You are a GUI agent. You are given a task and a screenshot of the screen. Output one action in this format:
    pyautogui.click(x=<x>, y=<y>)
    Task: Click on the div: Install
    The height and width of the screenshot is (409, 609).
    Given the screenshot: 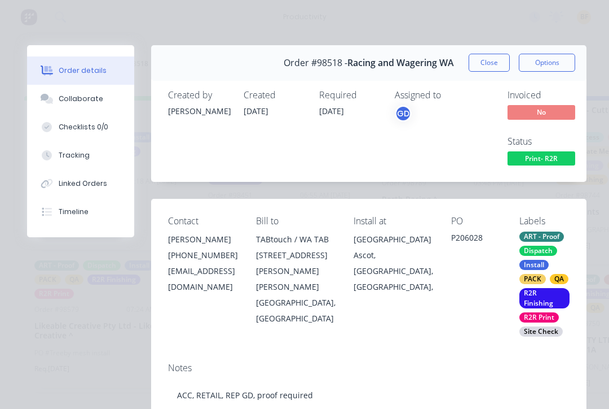 What is the action you would take?
    pyautogui.click(x=534, y=265)
    